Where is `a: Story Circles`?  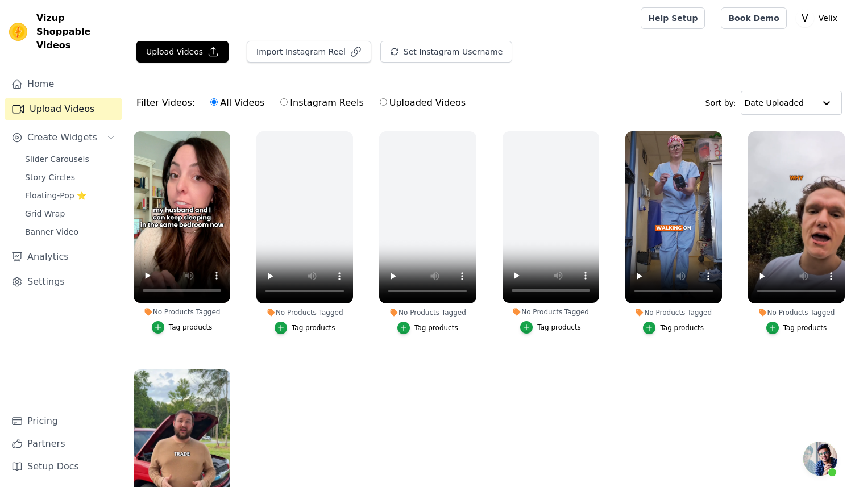 a: Story Circles is located at coordinates (70, 177).